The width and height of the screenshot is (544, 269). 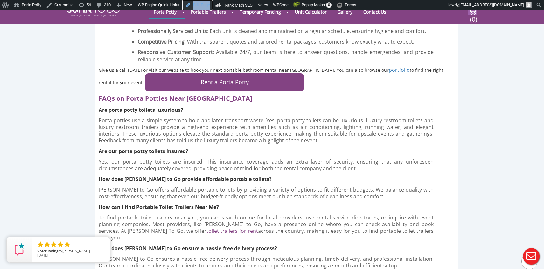 What do you see at coordinates (286, 56) in the screenshot?
I see `span: : Available 24/7, our team is here to answer questions, handle emergencies, and provide reliable ...` at bounding box center [286, 56].